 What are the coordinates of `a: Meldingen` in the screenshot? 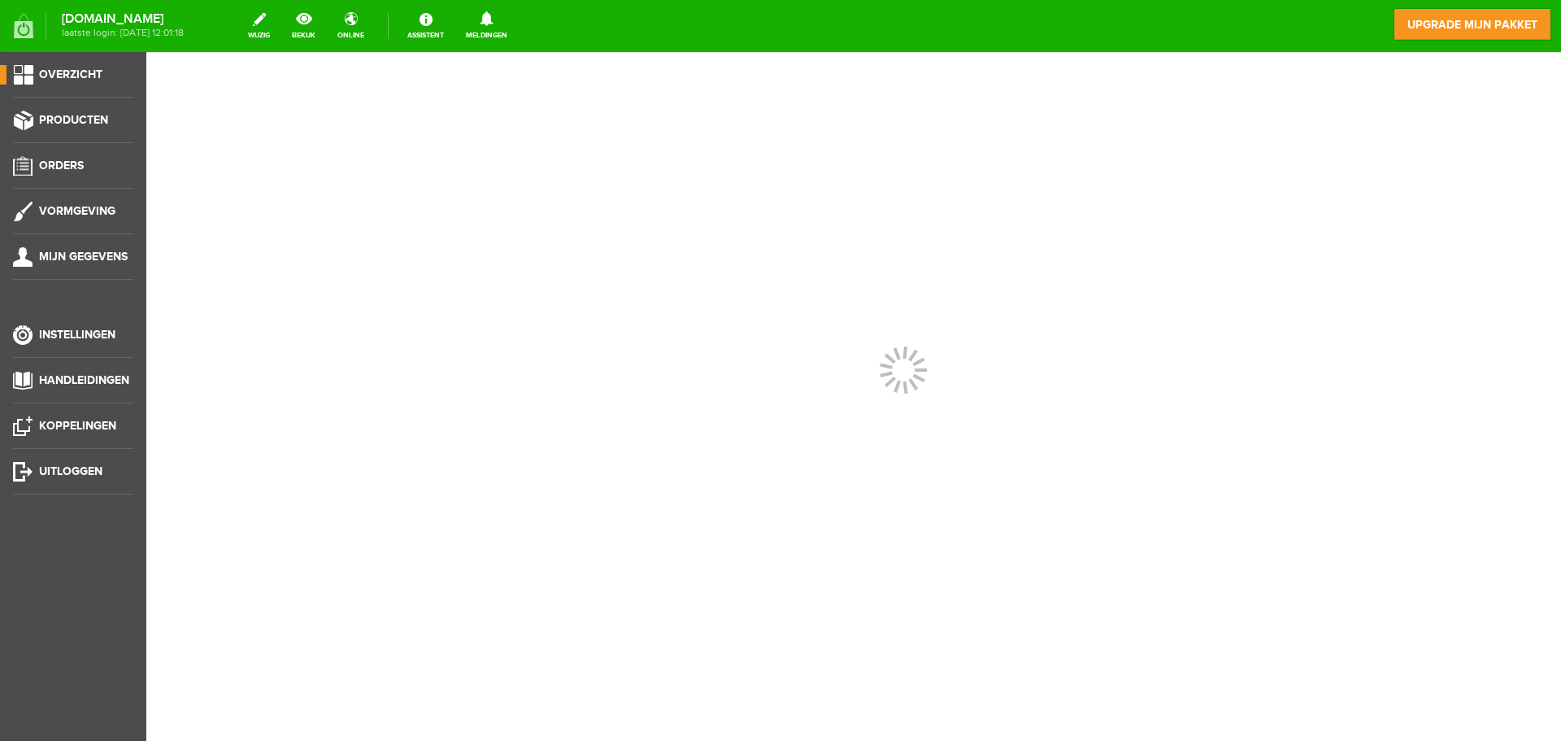 It's located at (486, 26).